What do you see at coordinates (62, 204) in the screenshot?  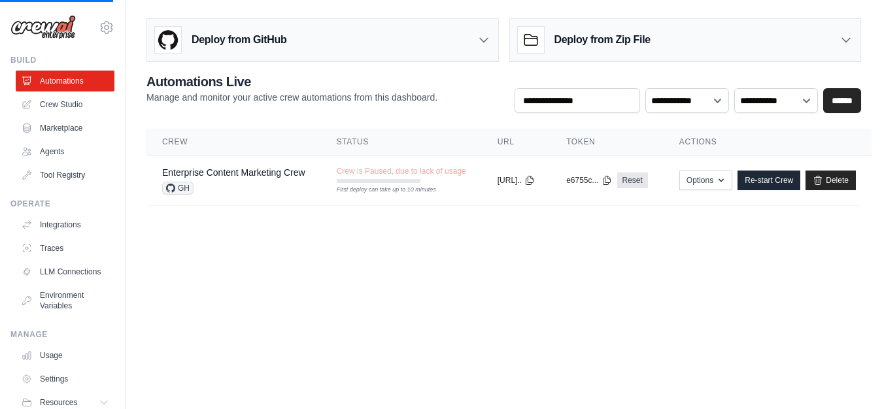 I see `div: Operate` at bounding box center [62, 204].